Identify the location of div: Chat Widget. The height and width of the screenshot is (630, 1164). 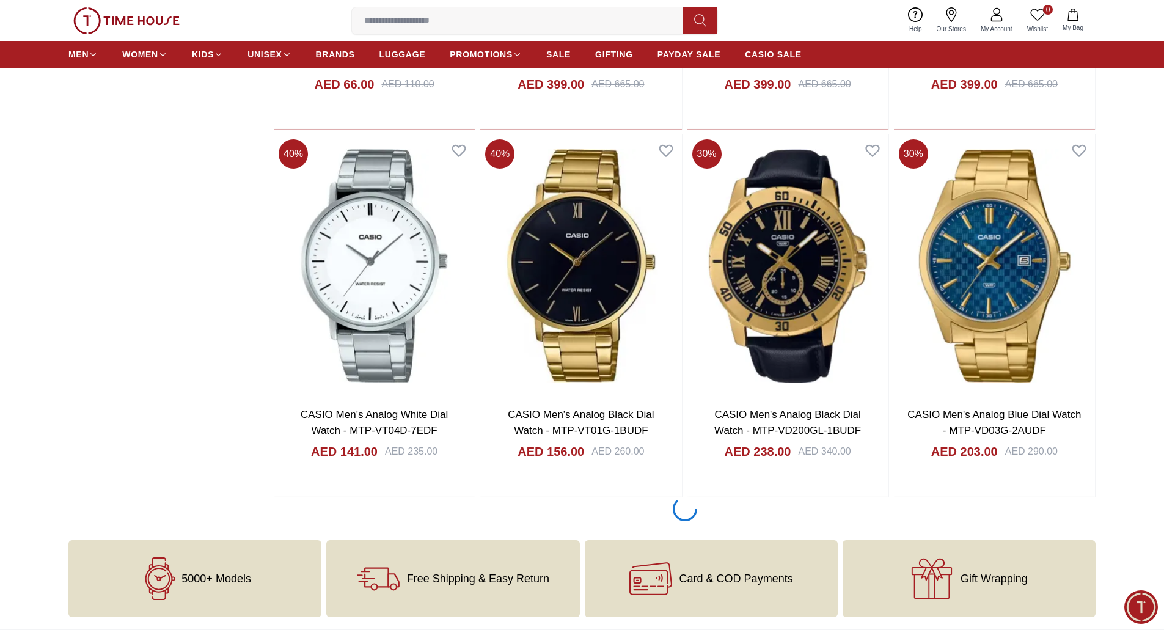
(1141, 607).